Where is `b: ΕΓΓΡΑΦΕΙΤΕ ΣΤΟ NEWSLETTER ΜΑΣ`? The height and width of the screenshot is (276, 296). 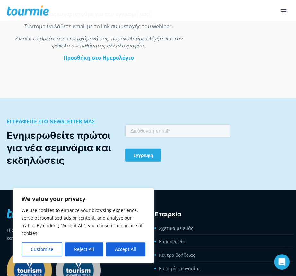 b: ΕΓΓΡΑΦΕΙΤΕ ΣΤΟ NEWSLETTER ΜΑΣ is located at coordinates (51, 121).